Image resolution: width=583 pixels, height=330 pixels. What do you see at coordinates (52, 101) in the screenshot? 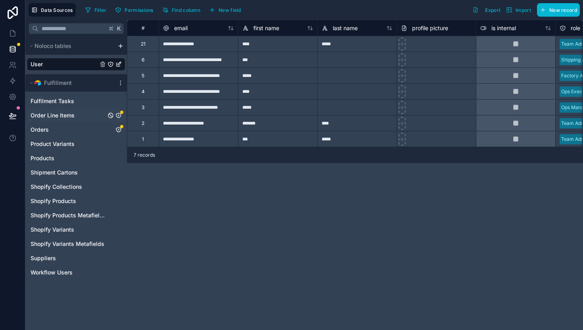
I see `span: Fulfilment Tasks` at bounding box center [52, 101].